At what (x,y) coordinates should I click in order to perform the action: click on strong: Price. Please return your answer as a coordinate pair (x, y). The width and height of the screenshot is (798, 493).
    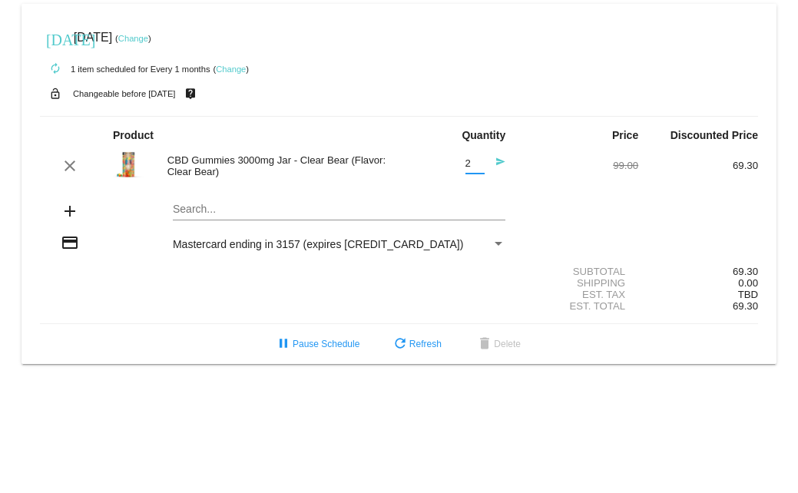
    Looking at the image, I should click on (626, 135).